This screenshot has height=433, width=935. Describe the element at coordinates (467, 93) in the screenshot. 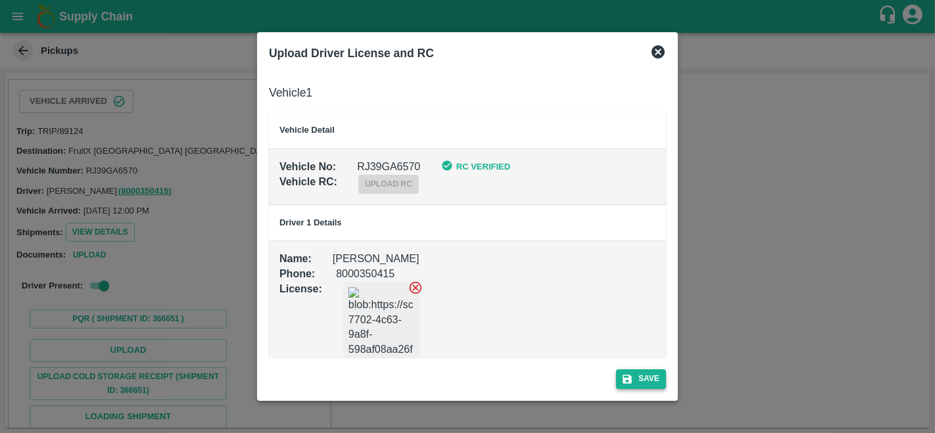

I see `h6: Vehicle 1` at that location.